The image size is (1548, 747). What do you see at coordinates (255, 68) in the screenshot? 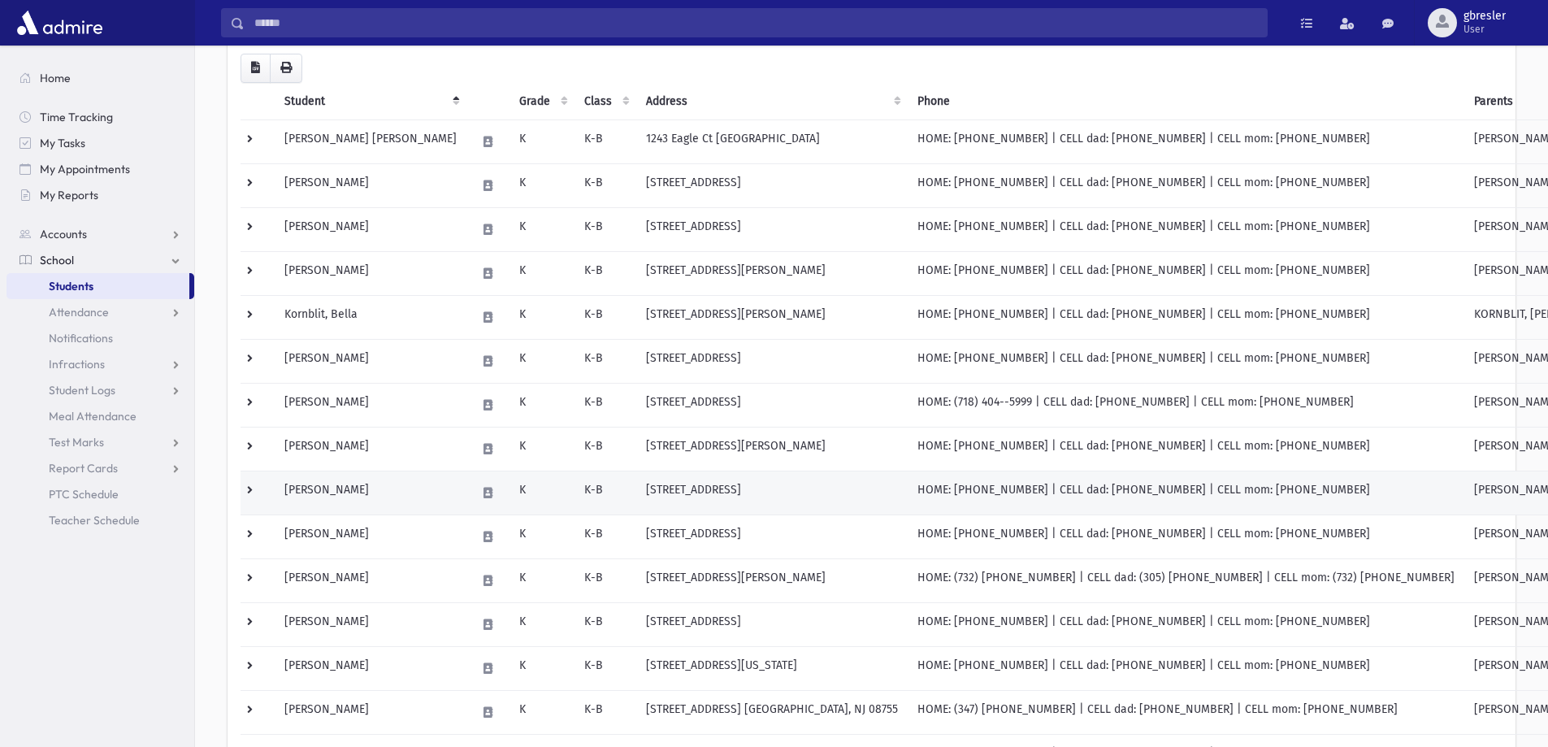
I see `button: CSV` at bounding box center [255, 68].